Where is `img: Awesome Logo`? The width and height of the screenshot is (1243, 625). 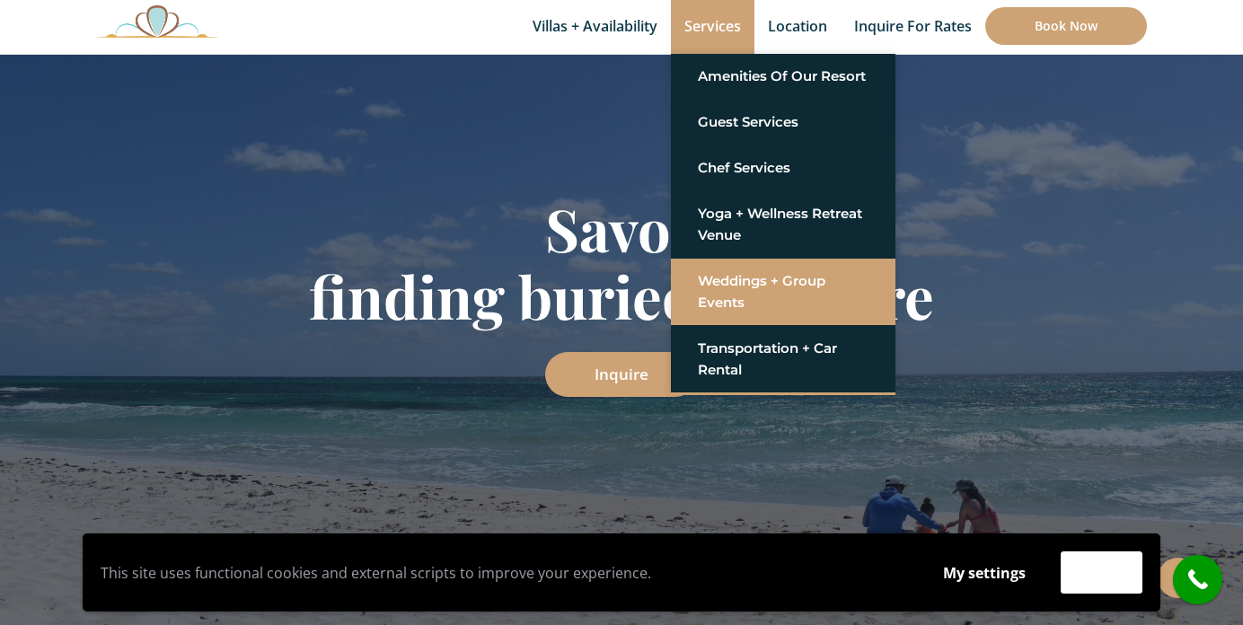
img: Awesome Logo is located at coordinates (157, 21).